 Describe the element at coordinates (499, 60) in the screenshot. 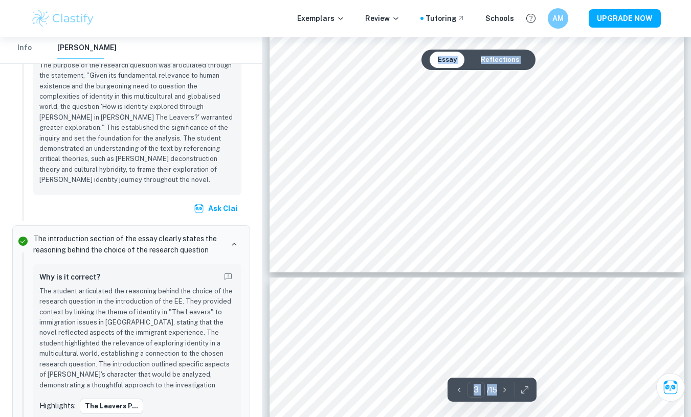

I see `button: Reflections` at that location.